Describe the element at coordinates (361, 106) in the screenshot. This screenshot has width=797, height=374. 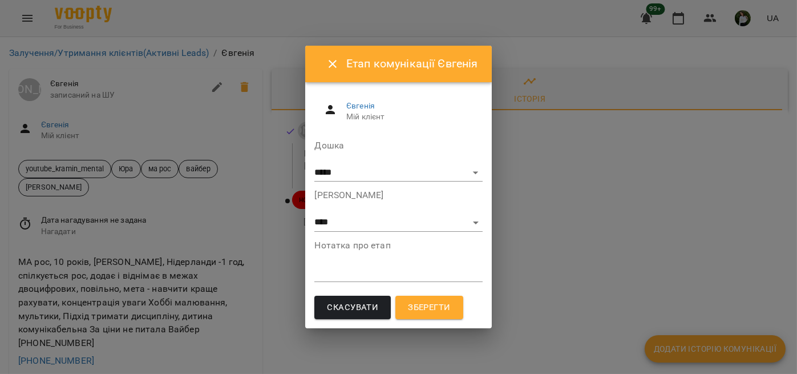
I see `a: Євгенія` at that location.